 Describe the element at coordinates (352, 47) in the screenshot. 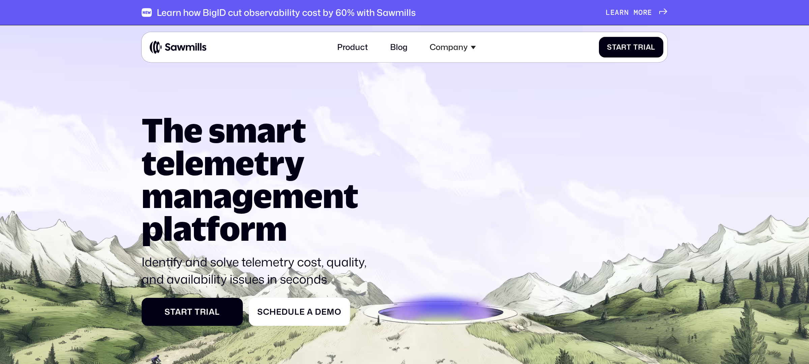

I see `a: Product` at that location.